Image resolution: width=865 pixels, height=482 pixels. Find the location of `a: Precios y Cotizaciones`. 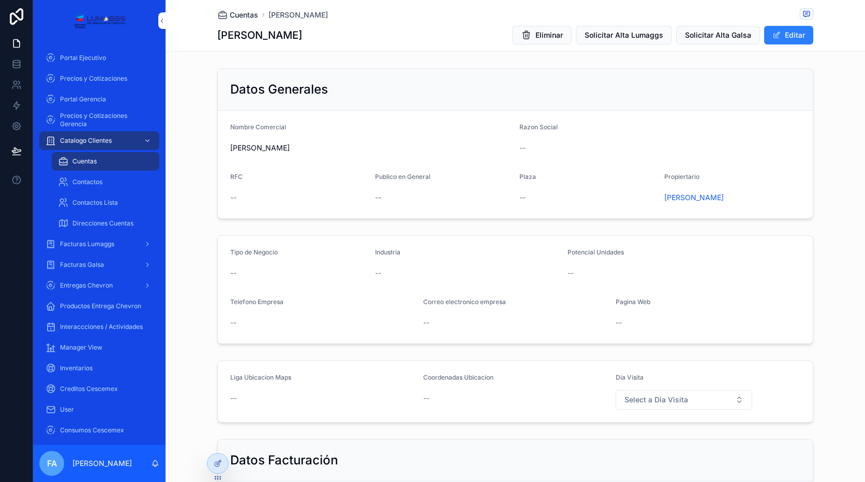

a: Precios y Cotizaciones is located at coordinates (99, 79).